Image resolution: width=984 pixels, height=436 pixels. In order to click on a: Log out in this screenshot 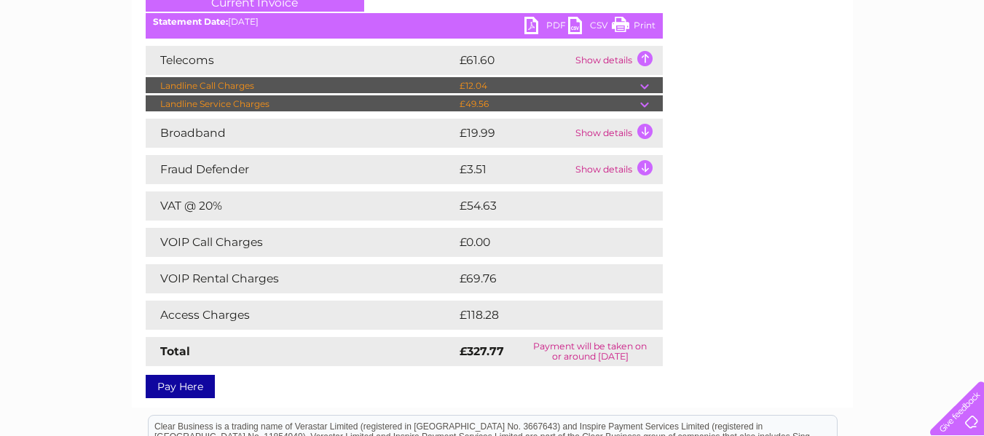, I will do `click(952, 67)`.